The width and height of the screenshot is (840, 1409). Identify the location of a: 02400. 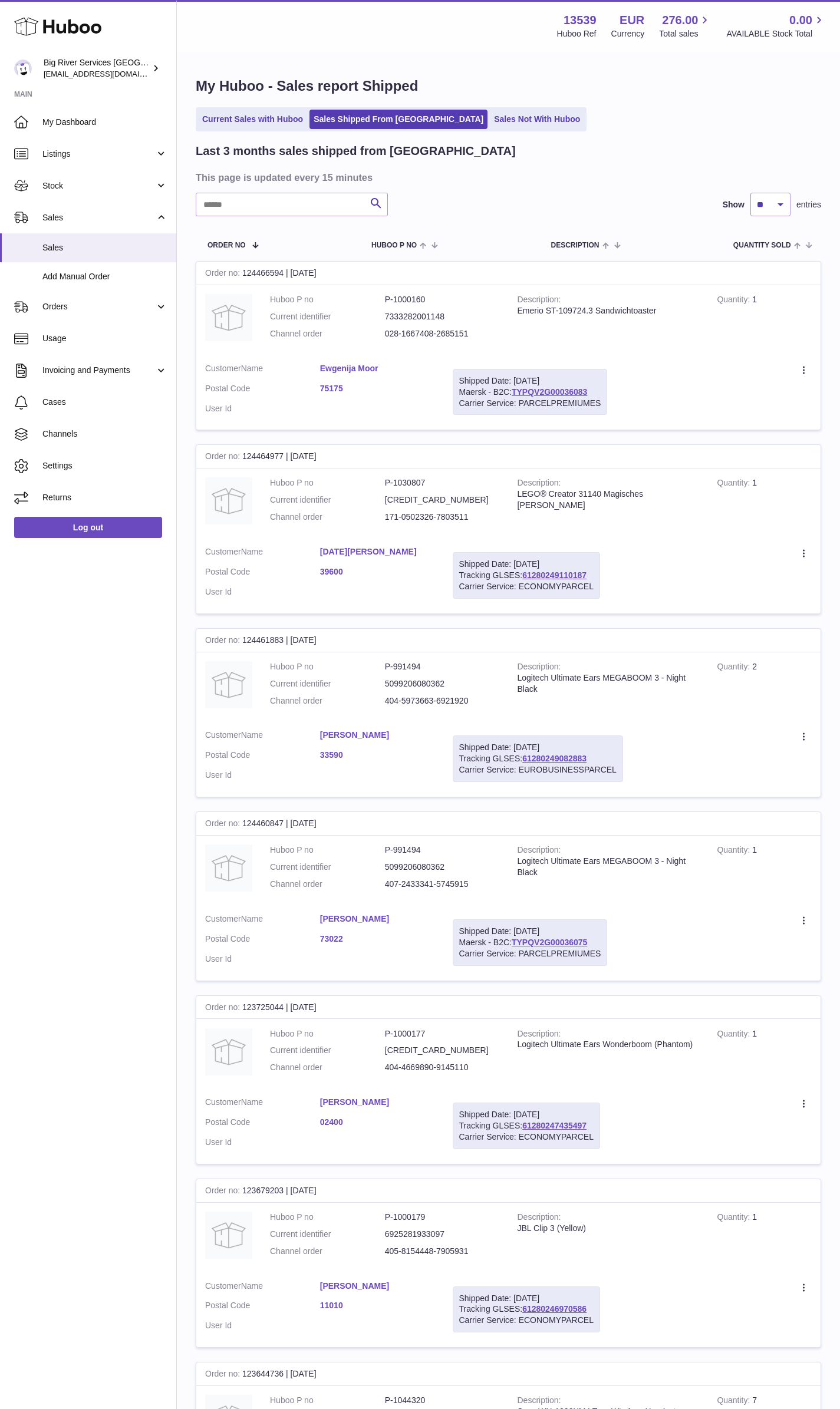
(377, 1122).